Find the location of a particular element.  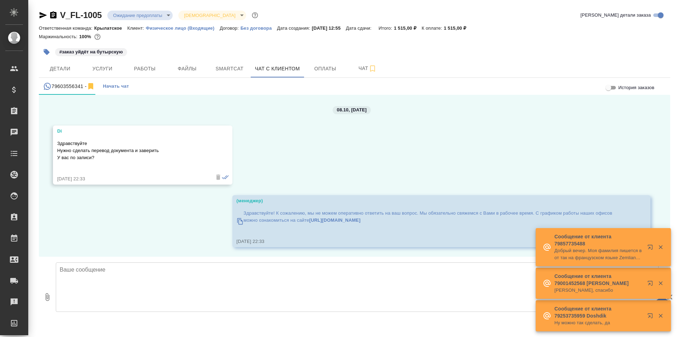

span: Smartcat is located at coordinates (230, 69).